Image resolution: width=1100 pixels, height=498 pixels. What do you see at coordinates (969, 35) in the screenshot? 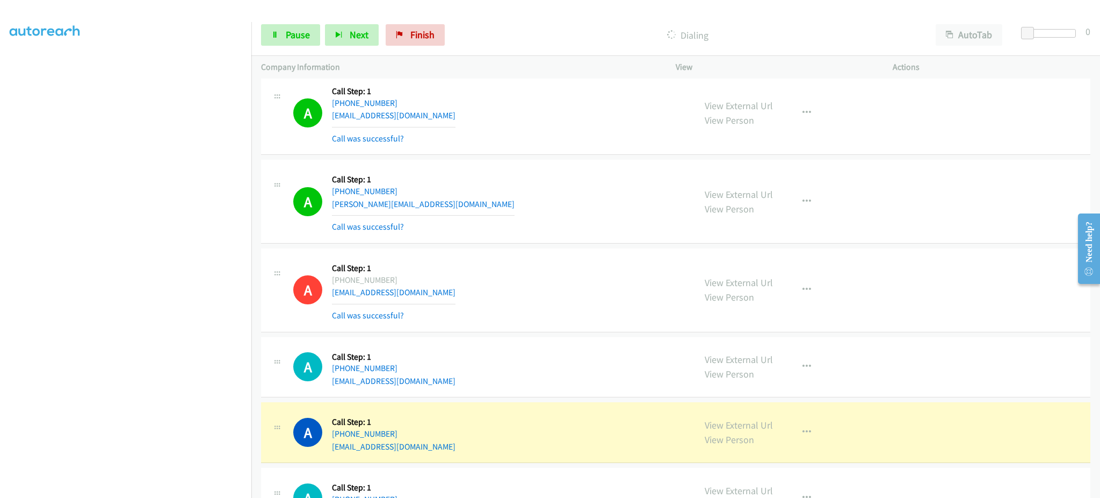
I see `button: AutoTab` at bounding box center [969, 35].